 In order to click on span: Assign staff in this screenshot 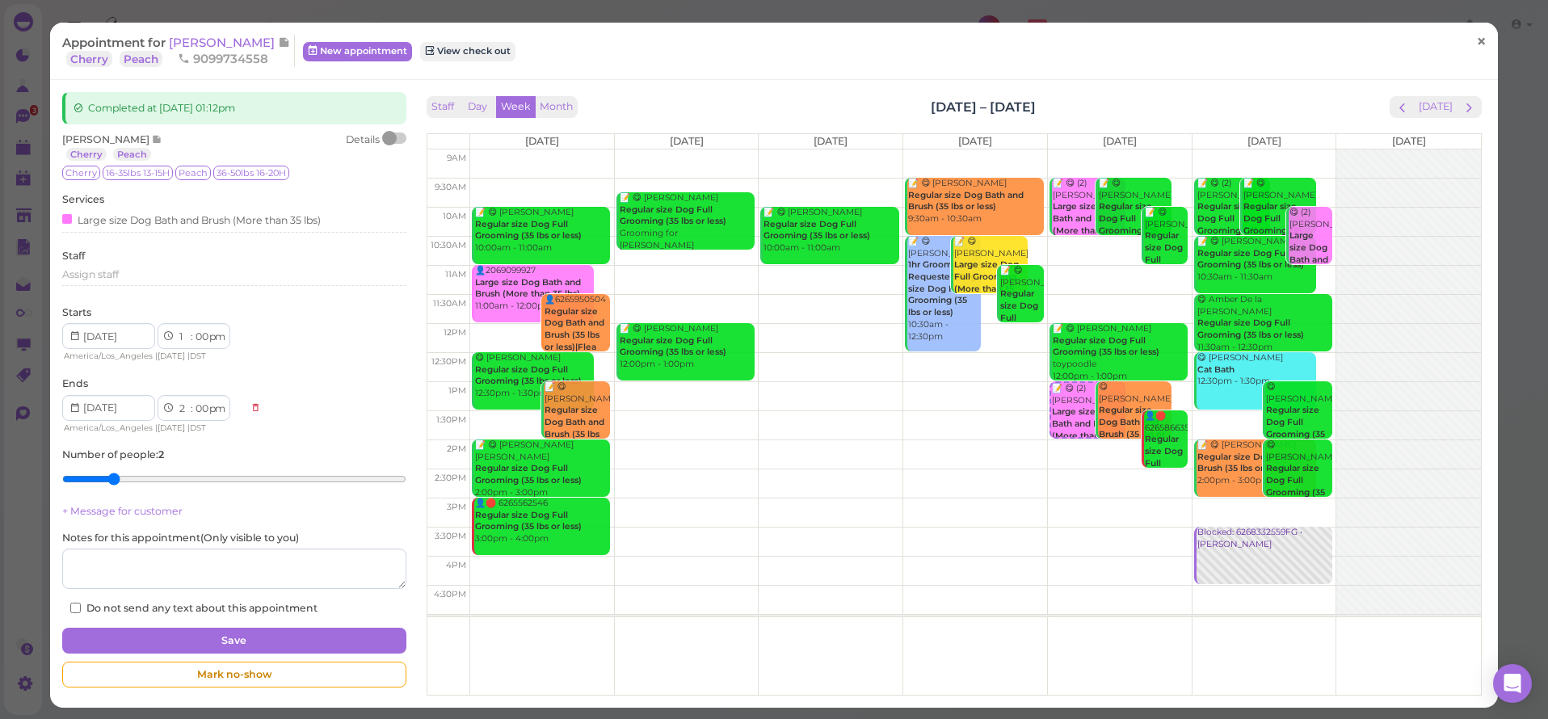, I will do `click(91, 274)`.